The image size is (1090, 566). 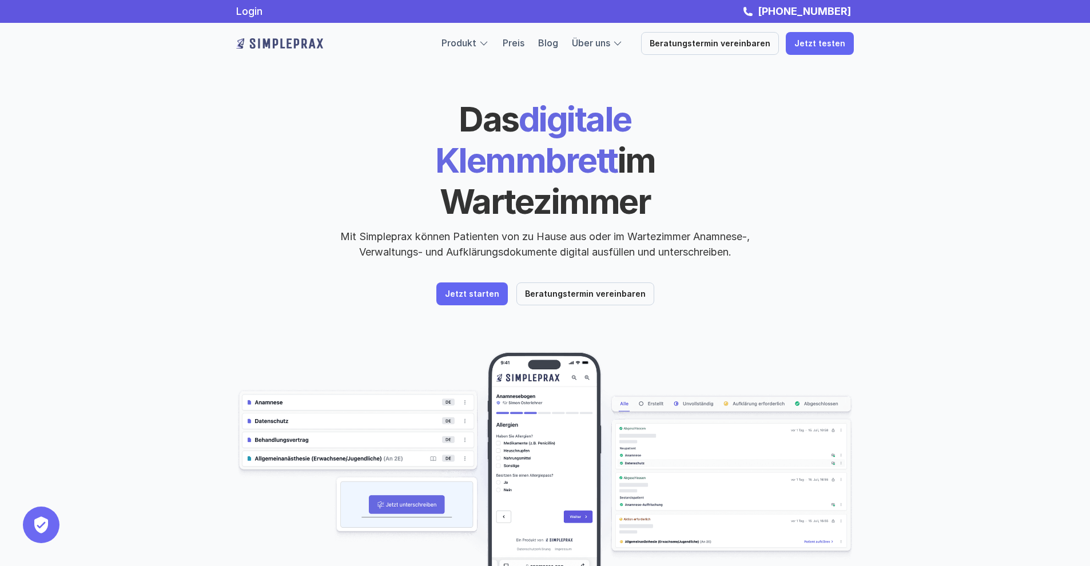 I want to click on a: Über uns, so click(x=591, y=43).